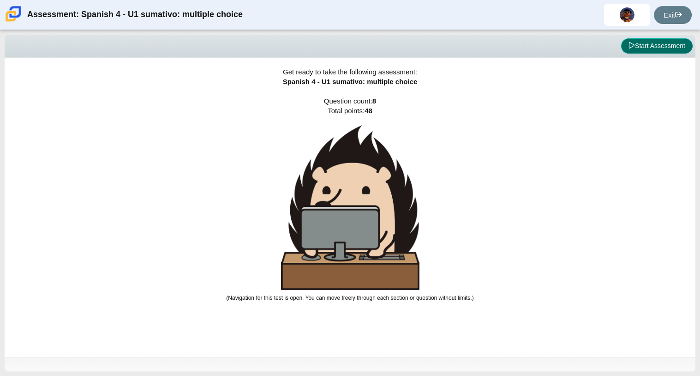 This screenshot has width=700, height=376. What do you see at coordinates (13, 14) in the screenshot?
I see `img: Carmen School of Science & Technology` at bounding box center [13, 14].